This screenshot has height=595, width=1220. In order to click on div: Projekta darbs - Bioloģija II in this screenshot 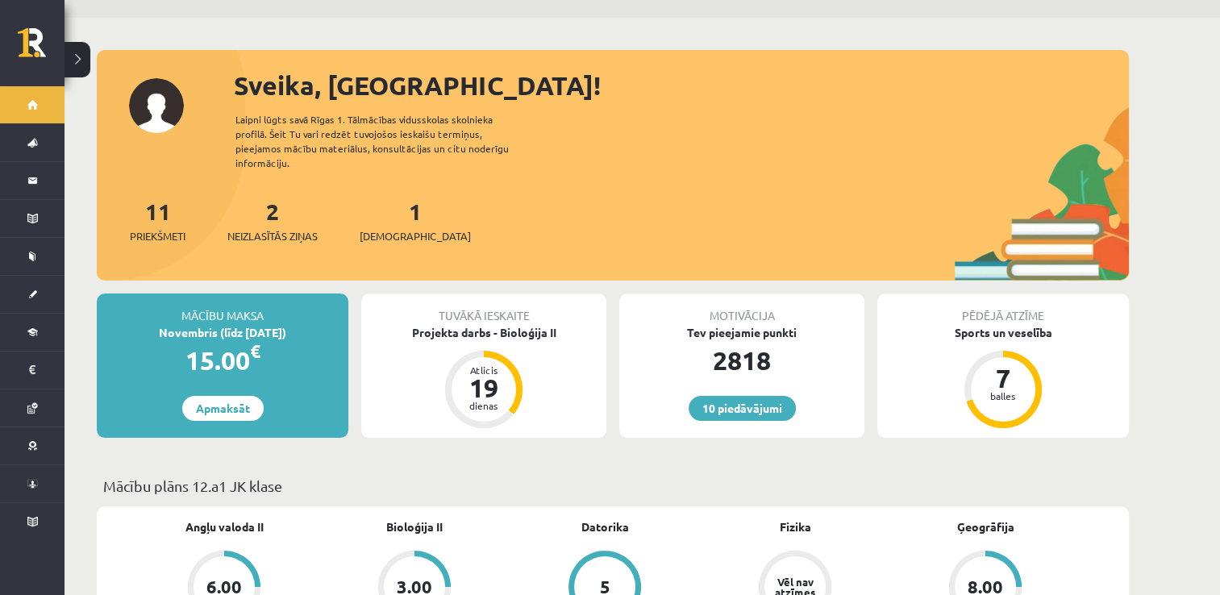, I will do `click(484, 332)`.